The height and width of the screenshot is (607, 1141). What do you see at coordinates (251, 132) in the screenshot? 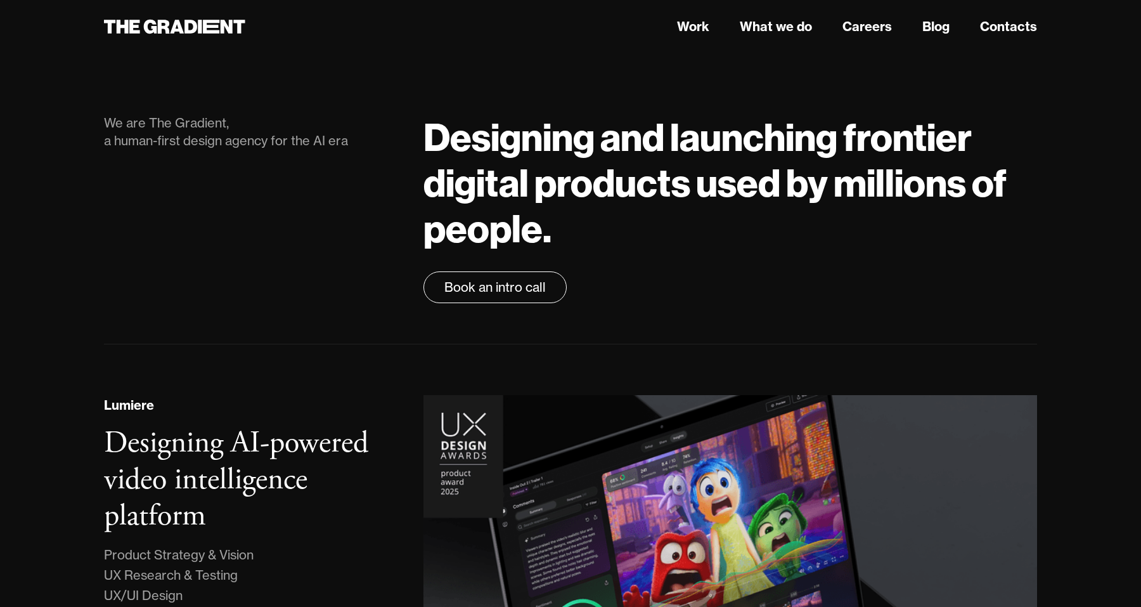
I see `div: We are The Gradient, a human-first design agency for the AI era` at bounding box center [251, 132].